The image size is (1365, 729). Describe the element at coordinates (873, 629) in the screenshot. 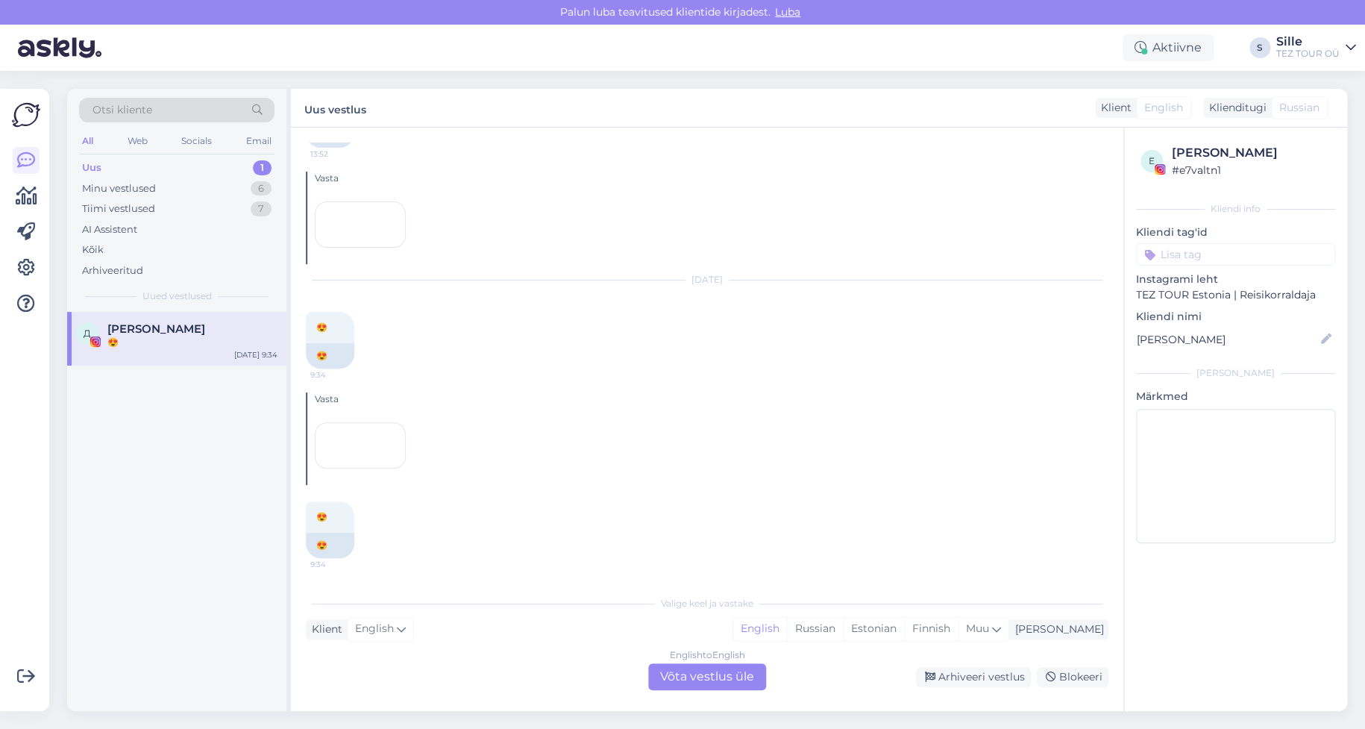

I see `div: Estonian` at that location.